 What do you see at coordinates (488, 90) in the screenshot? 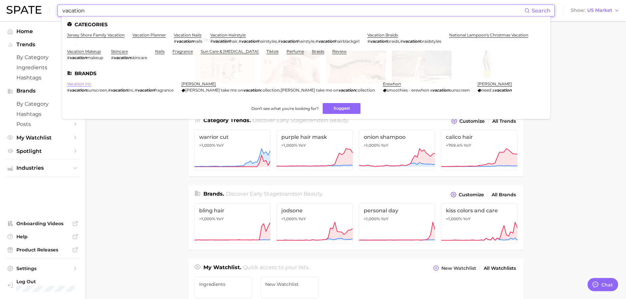
I see `span: need a` at bounding box center [488, 90].